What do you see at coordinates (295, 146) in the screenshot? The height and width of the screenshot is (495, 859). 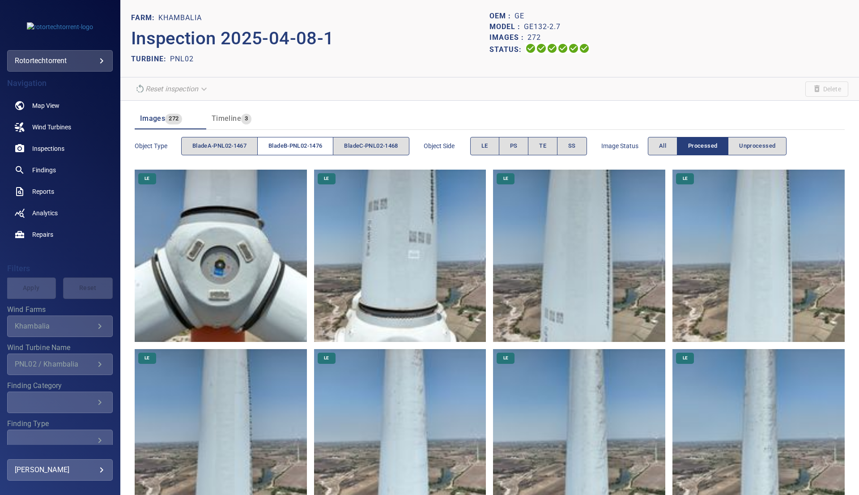 I see `button: bladeB-PNL02-1476` at bounding box center [295, 146].